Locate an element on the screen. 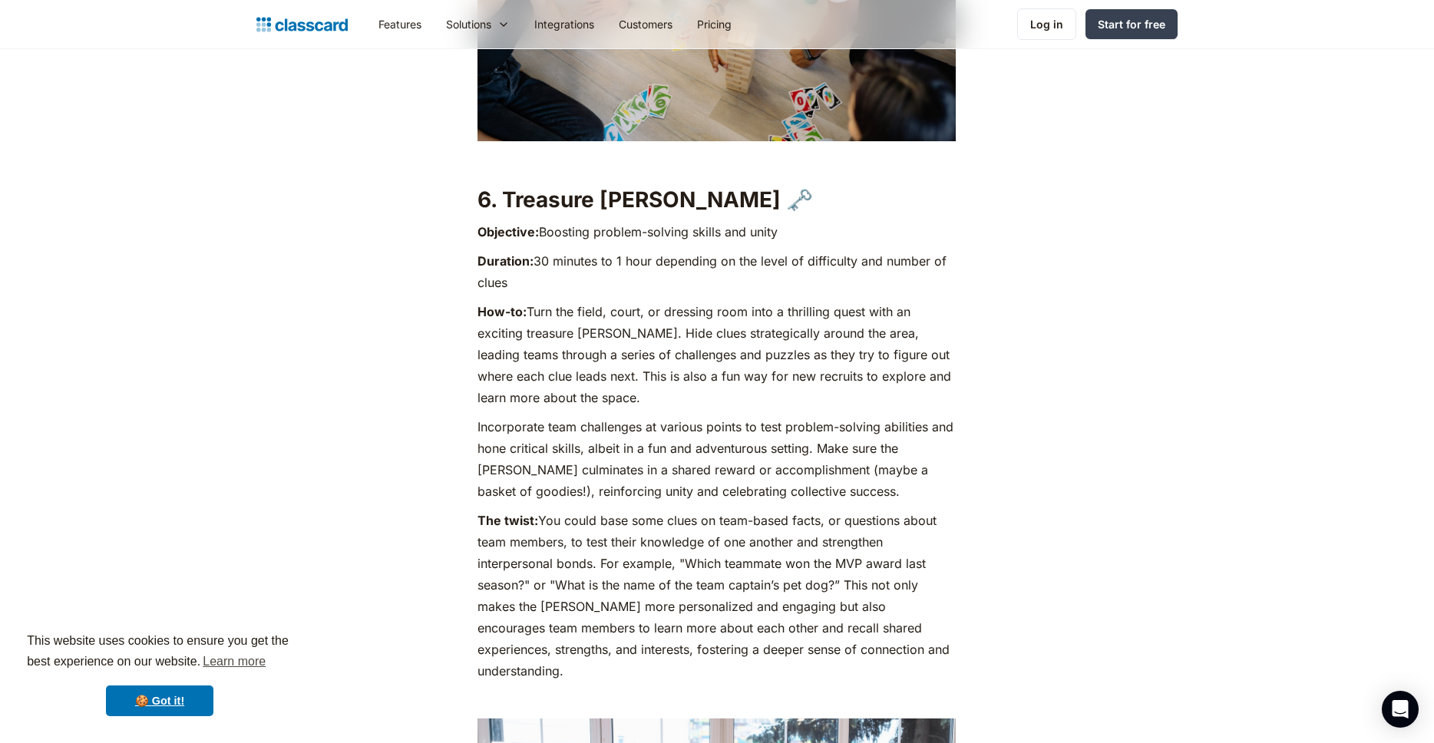  strong: Duration: is located at coordinates (505, 261).